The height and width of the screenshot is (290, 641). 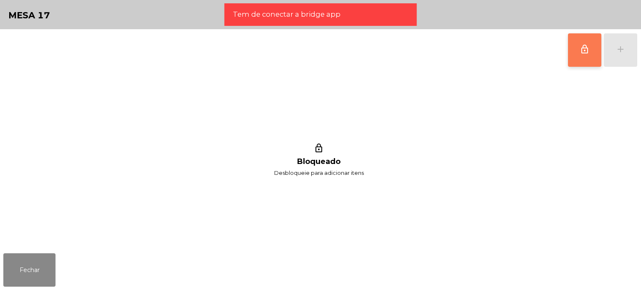 I want to click on h4: Mesa 17, so click(x=29, y=15).